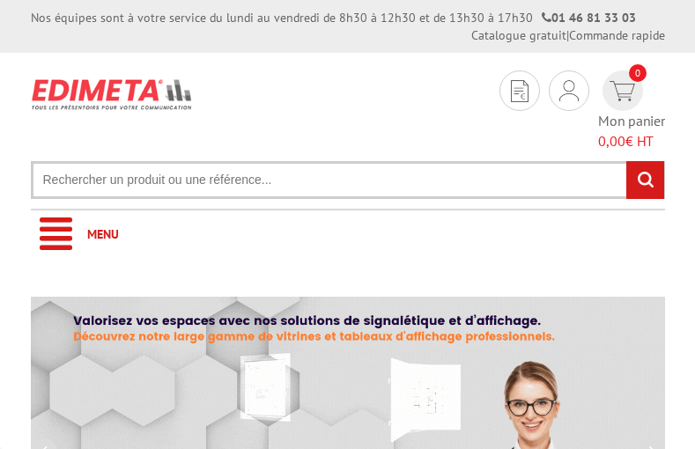  Describe the element at coordinates (644, 180) in the screenshot. I see `input: rechercher` at that location.